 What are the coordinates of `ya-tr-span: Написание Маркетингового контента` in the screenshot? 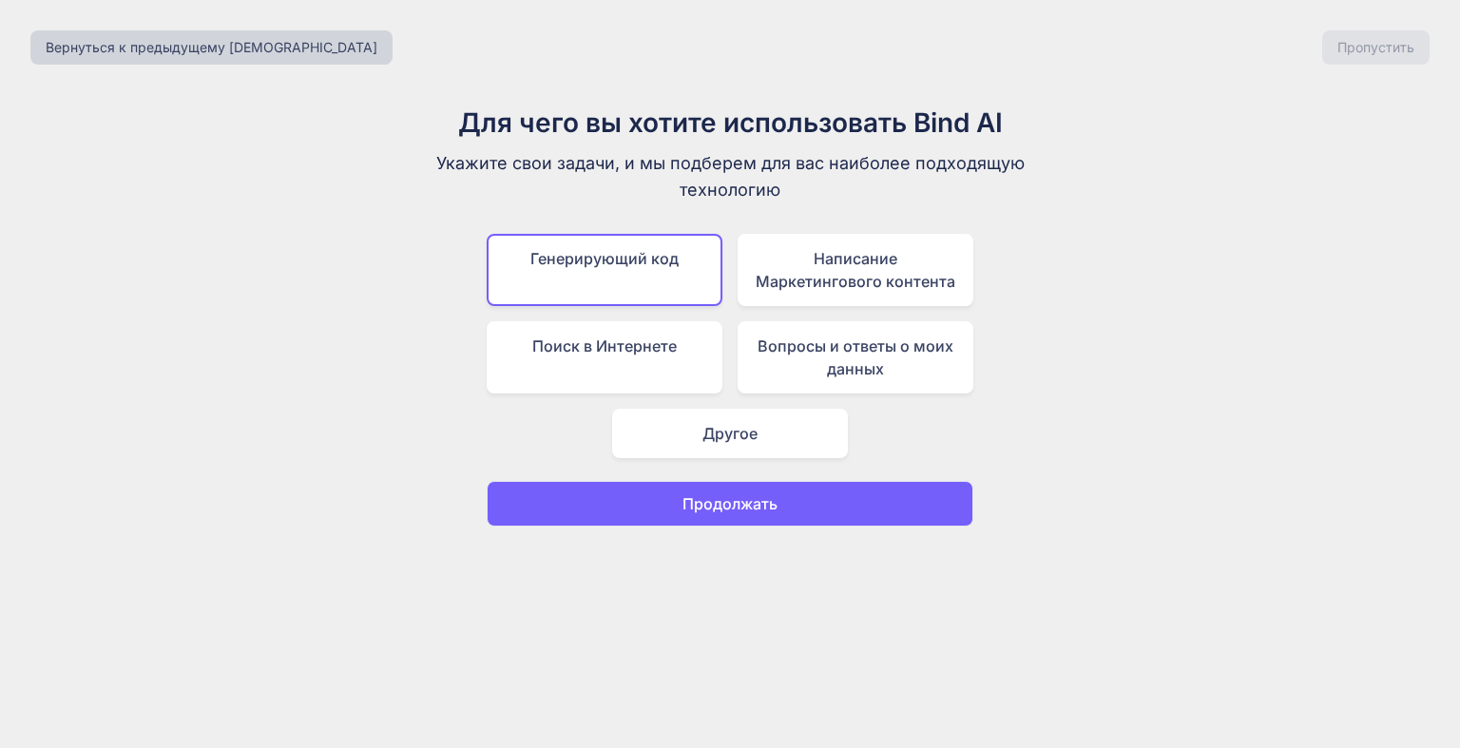 It's located at (856, 270).